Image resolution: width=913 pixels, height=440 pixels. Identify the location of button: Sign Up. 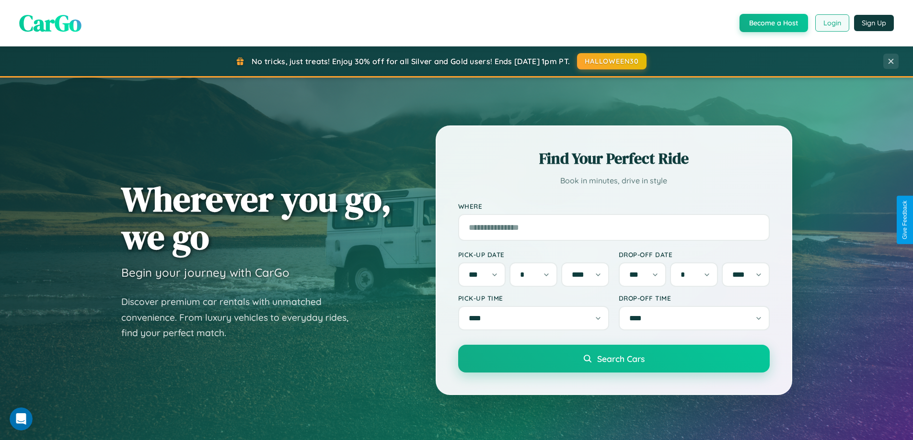
(874, 23).